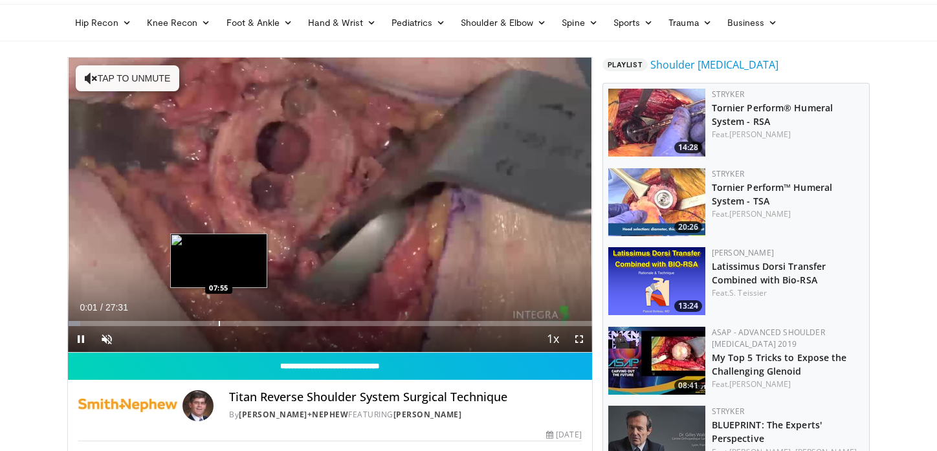  Describe the element at coordinates (330, 324) in the screenshot. I see `div: Progress Bar` at that location.